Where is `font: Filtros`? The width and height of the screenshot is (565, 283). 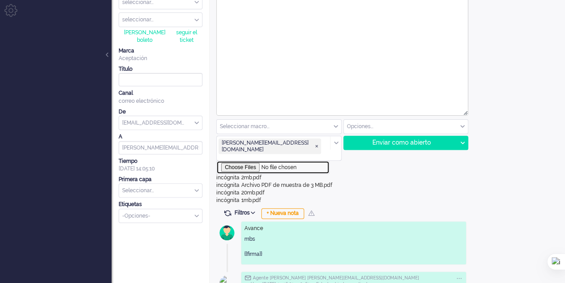
font: Filtros is located at coordinates (242, 213).